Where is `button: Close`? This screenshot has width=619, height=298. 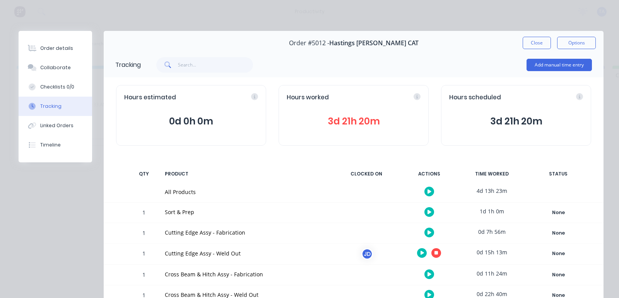
button: Close is located at coordinates (537, 43).